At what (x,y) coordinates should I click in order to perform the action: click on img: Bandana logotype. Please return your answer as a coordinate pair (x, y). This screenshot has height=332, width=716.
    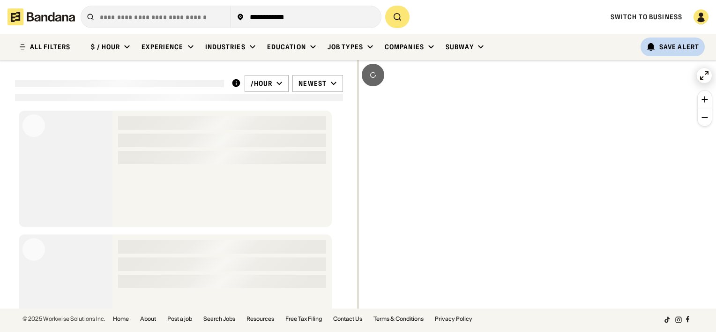
    Looking at the image, I should click on (41, 17).